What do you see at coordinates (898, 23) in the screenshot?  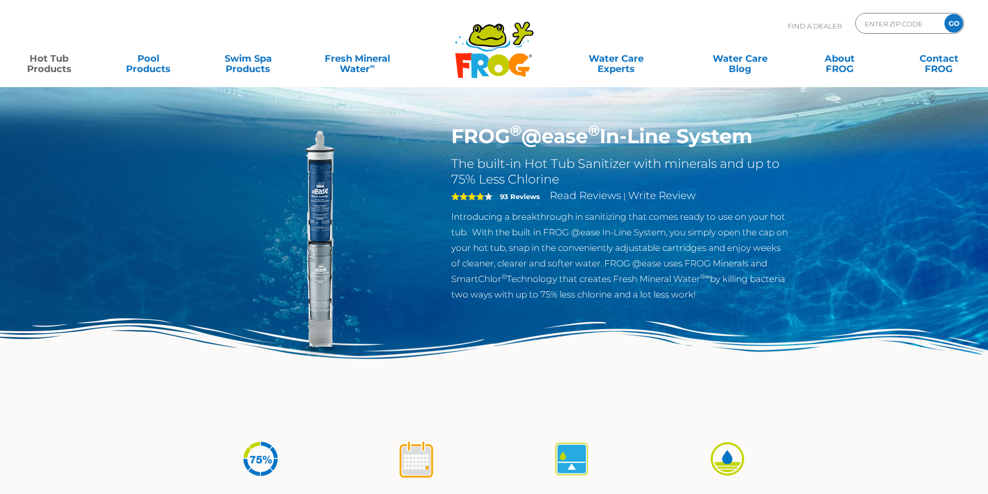 I see `input: Zip Code Form` at bounding box center [898, 23].